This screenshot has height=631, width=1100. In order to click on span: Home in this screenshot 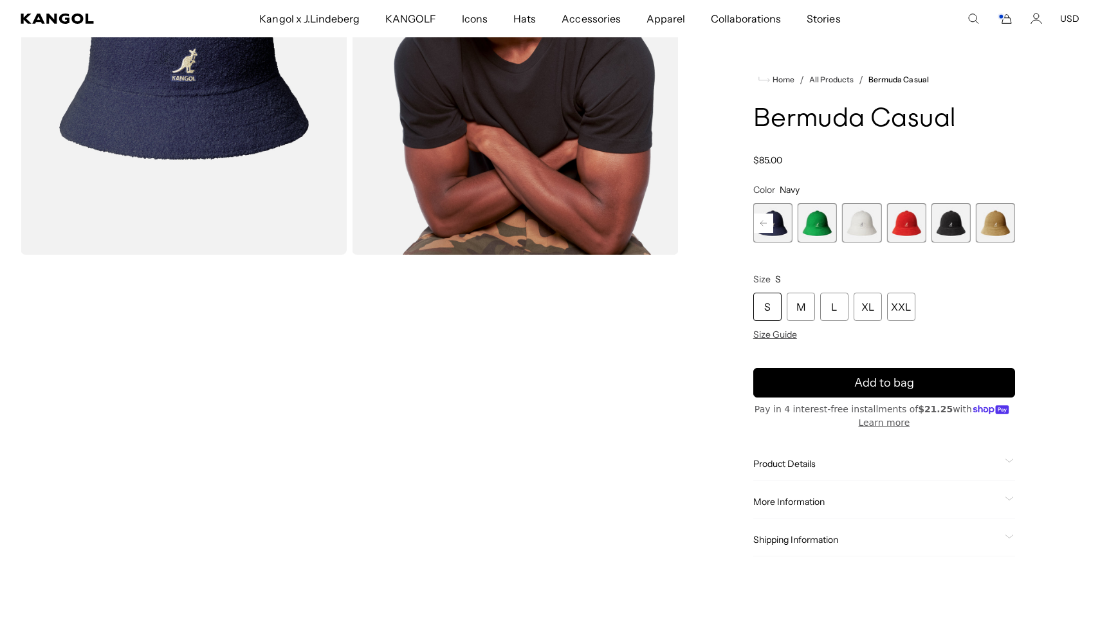, I will do `click(783, 80)`.